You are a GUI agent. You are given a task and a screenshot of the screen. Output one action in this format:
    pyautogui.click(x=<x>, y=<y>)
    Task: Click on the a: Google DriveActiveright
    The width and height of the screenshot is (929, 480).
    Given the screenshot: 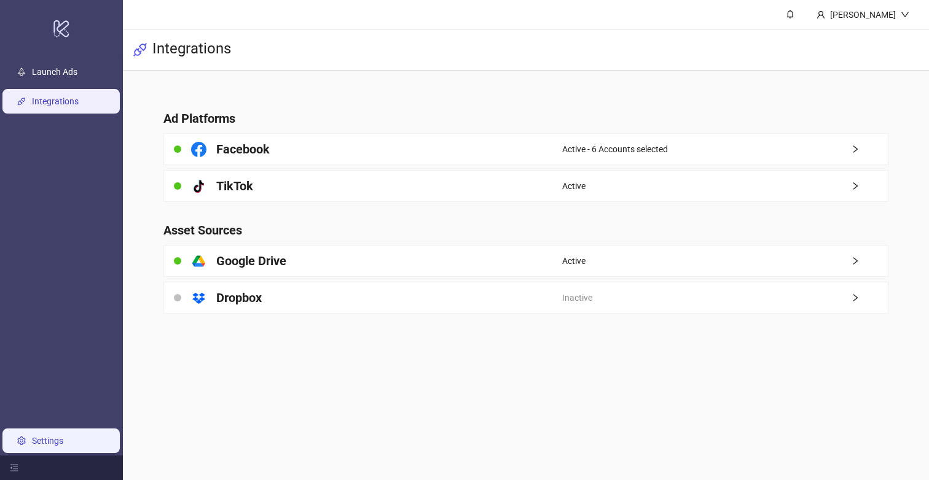 What is the action you would take?
    pyautogui.click(x=525, y=261)
    